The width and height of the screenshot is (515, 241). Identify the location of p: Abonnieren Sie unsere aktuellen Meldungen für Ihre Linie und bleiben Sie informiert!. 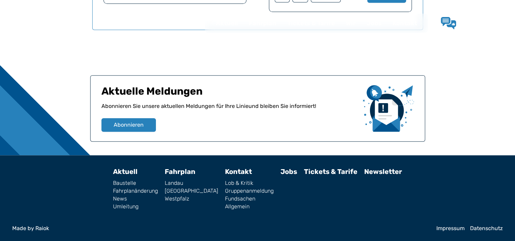
(229, 110).